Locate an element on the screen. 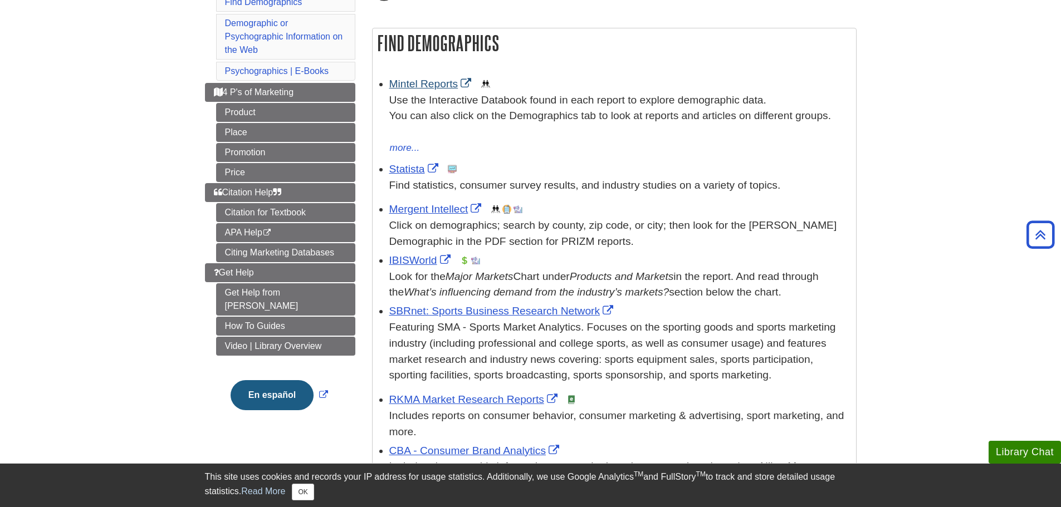 Image resolution: width=1061 pixels, height=507 pixels. button: more... is located at coordinates (405, 148).